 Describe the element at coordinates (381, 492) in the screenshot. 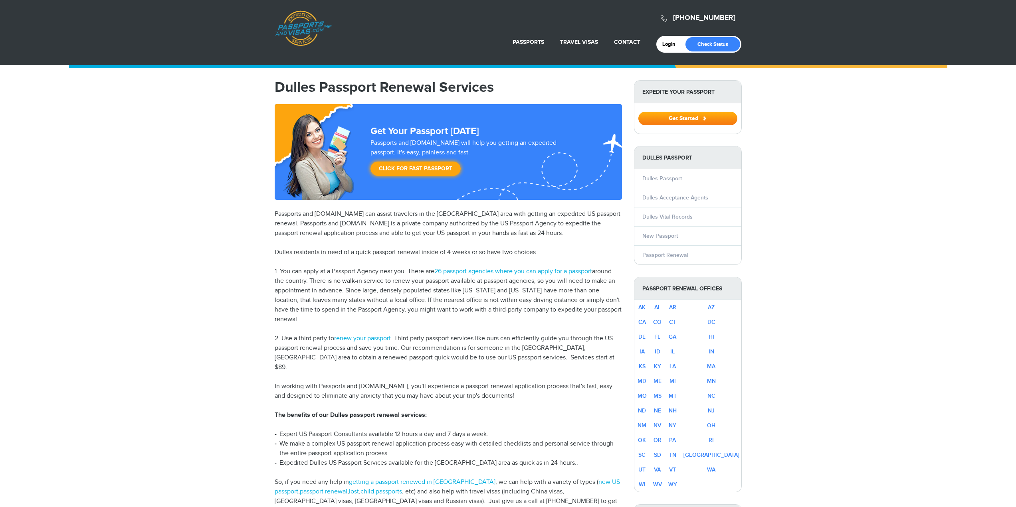

I see `a: child passports` at that location.